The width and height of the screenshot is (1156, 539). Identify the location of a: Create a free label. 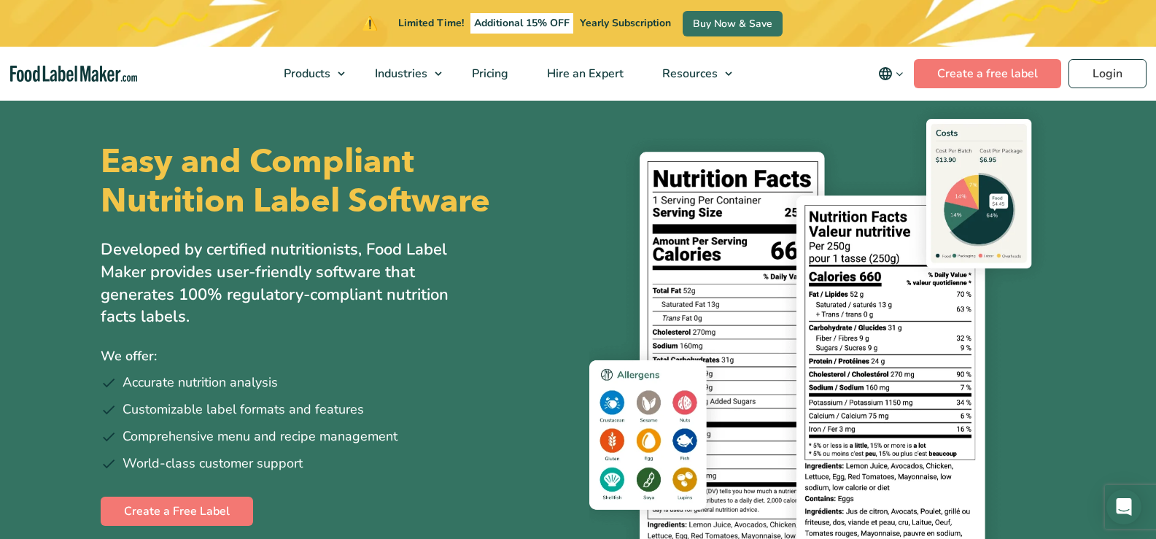
(988, 74).